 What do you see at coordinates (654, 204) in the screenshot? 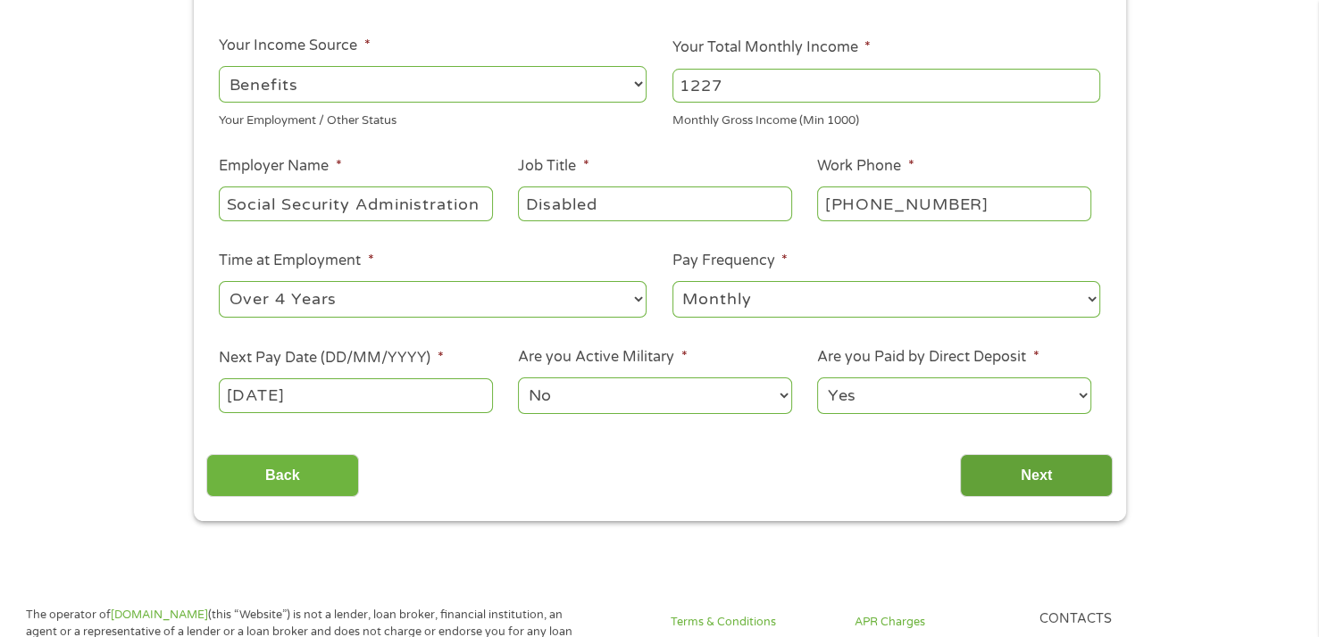
I see `input: Cashier` at bounding box center [654, 204].